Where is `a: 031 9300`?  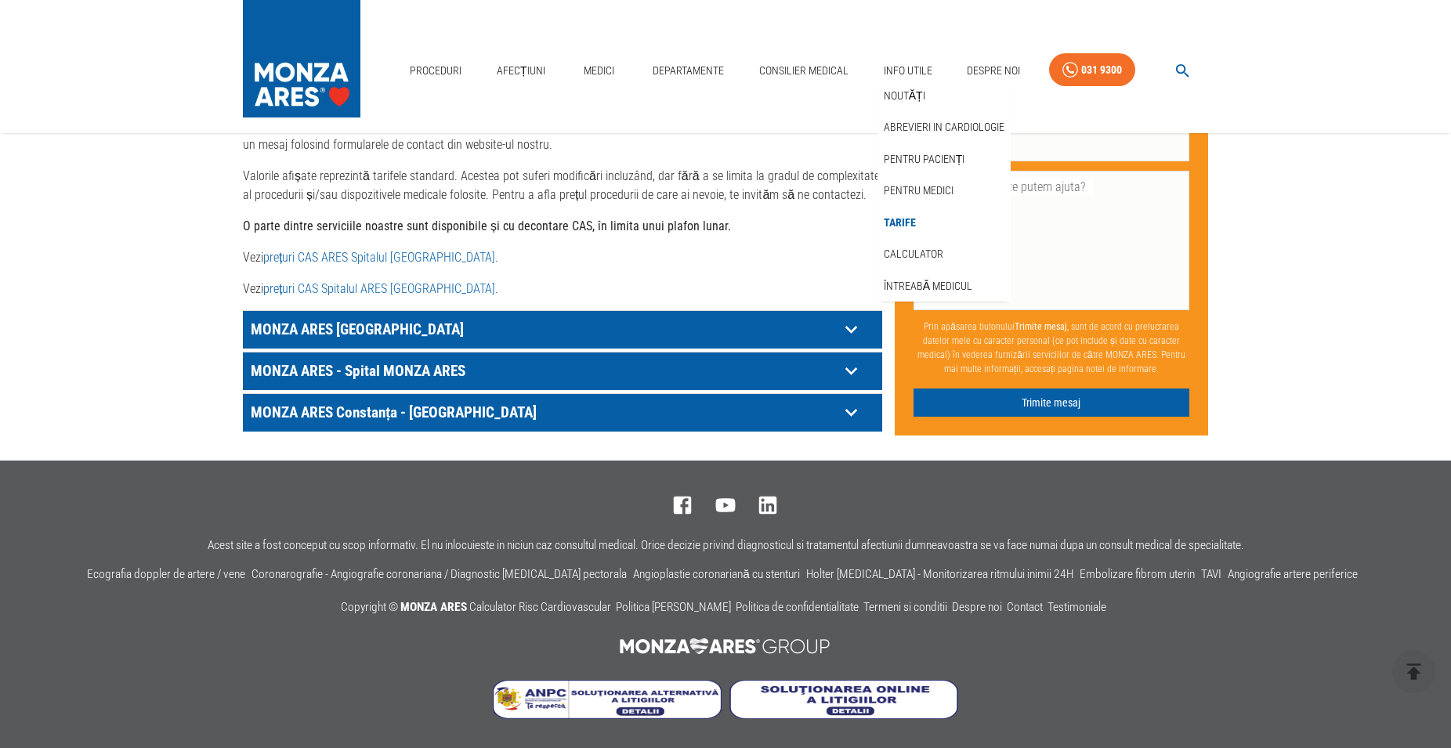
a: 031 9300 is located at coordinates (1092, 70).